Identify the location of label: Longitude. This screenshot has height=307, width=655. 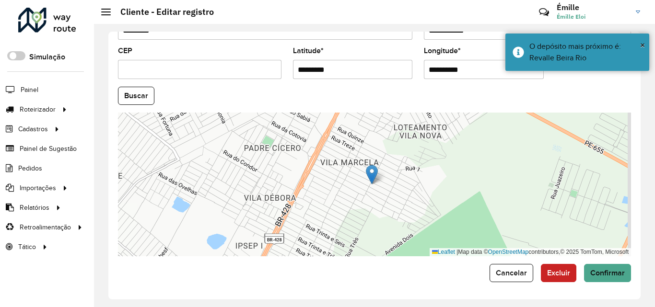
(442, 51).